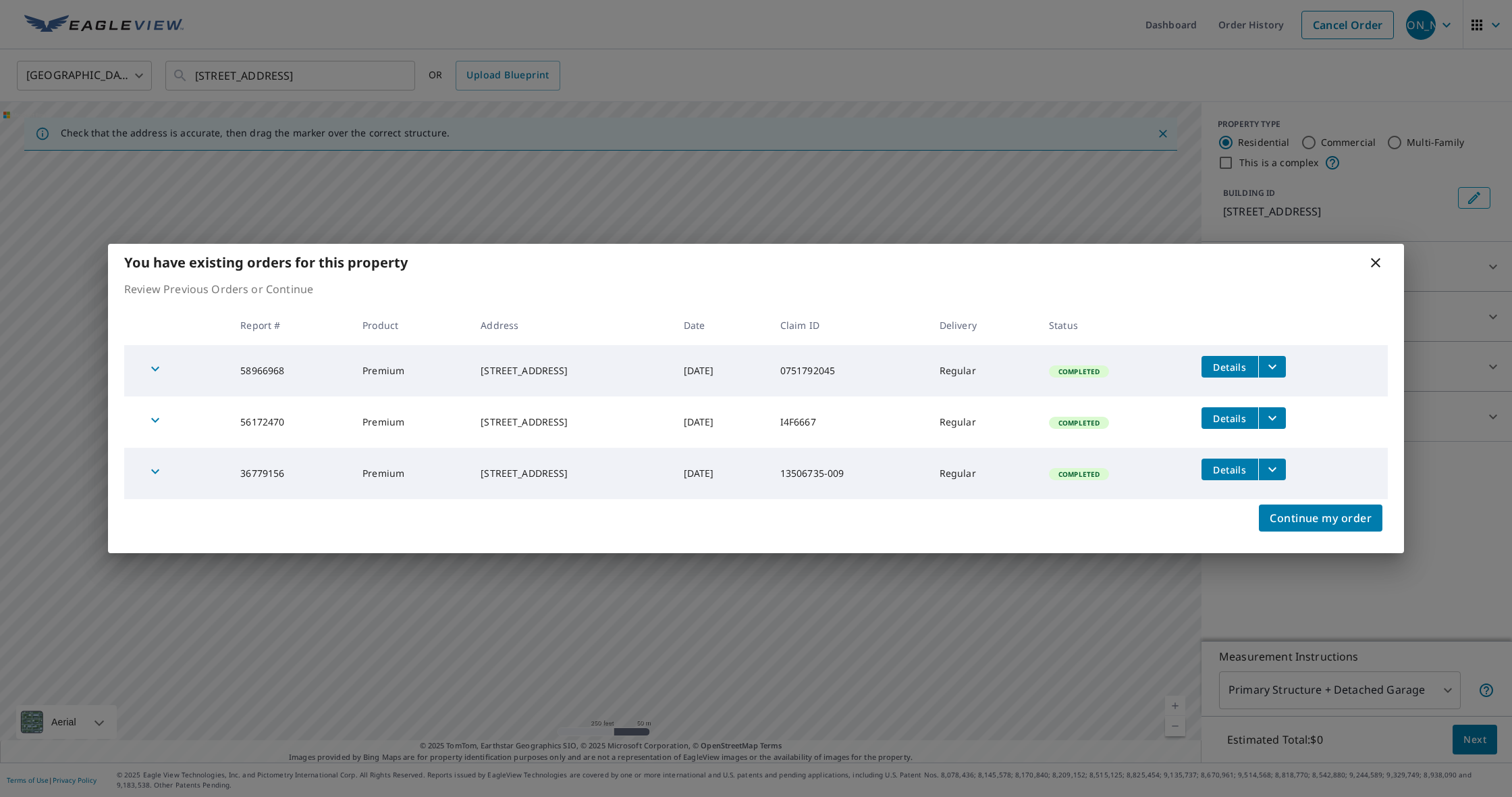 The width and height of the screenshot is (1512, 797). Describe the element at coordinates (849, 325) in the screenshot. I see `th: Claim ID` at that location.